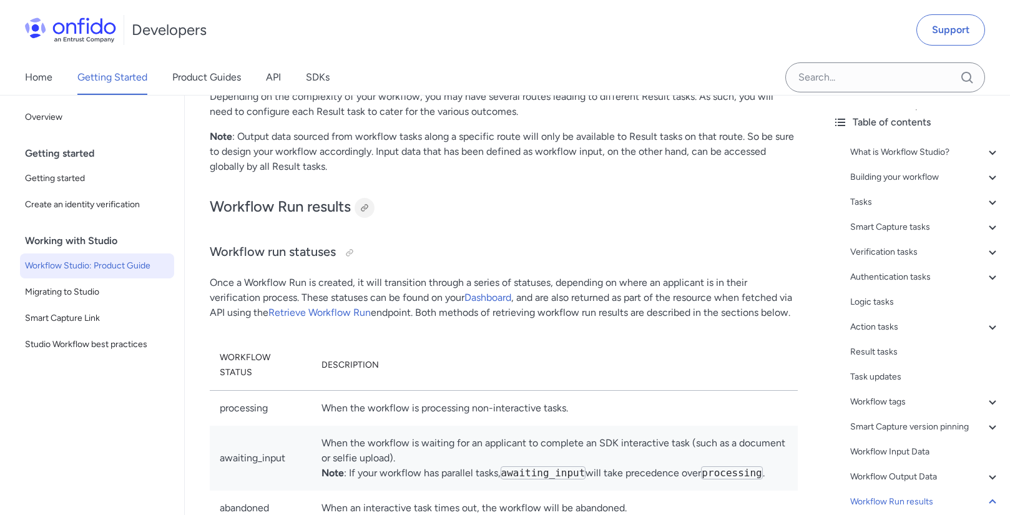 This screenshot has height=515, width=1010. What do you see at coordinates (97, 318) in the screenshot?
I see `a: Smart Capture Link` at bounding box center [97, 318].